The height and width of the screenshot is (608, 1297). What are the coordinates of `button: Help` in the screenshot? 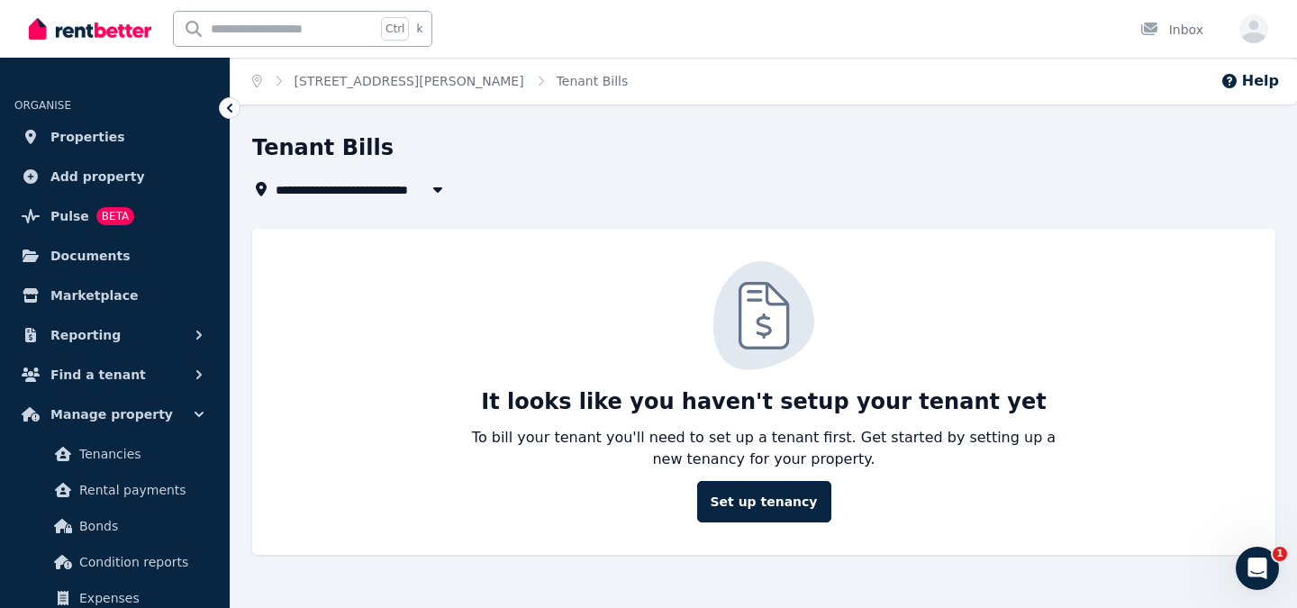 It's located at (1249, 81).